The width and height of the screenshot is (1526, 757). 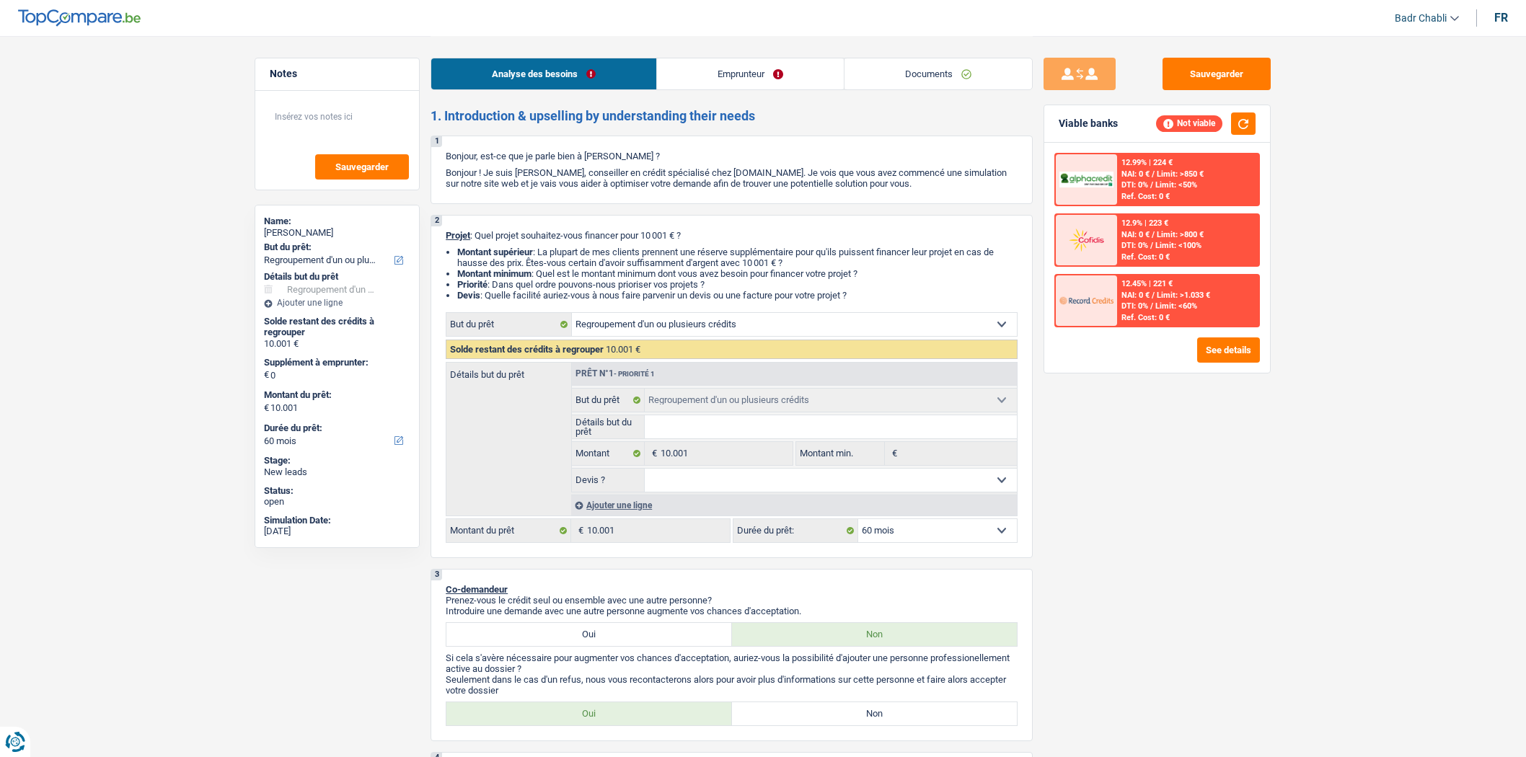 What do you see at coordinates (472, 284) in the screenshot?
I see `strong: Priorité` at bounding box center [472, 284].